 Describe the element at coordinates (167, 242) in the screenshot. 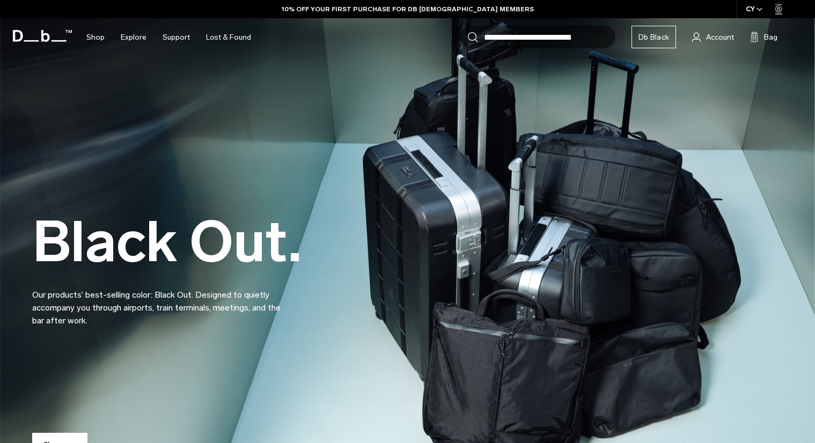

I see `h2: Black Out.` at that location.